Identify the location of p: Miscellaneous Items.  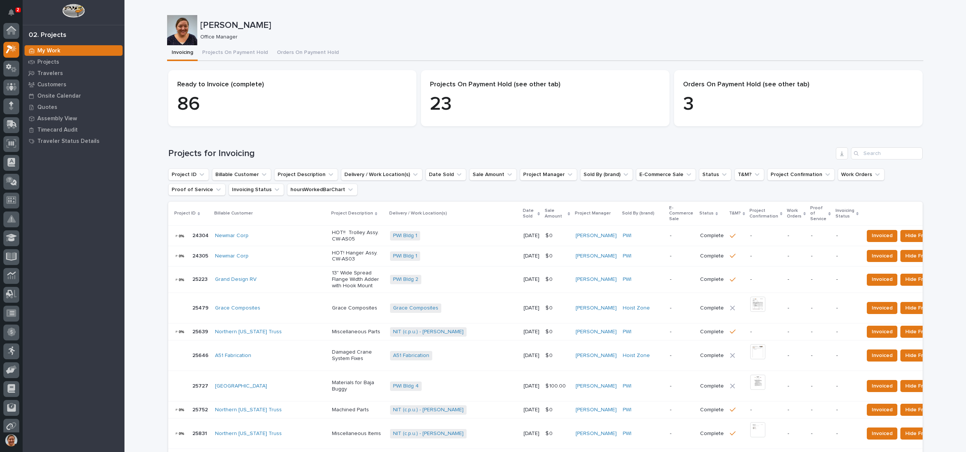
(358, 434).